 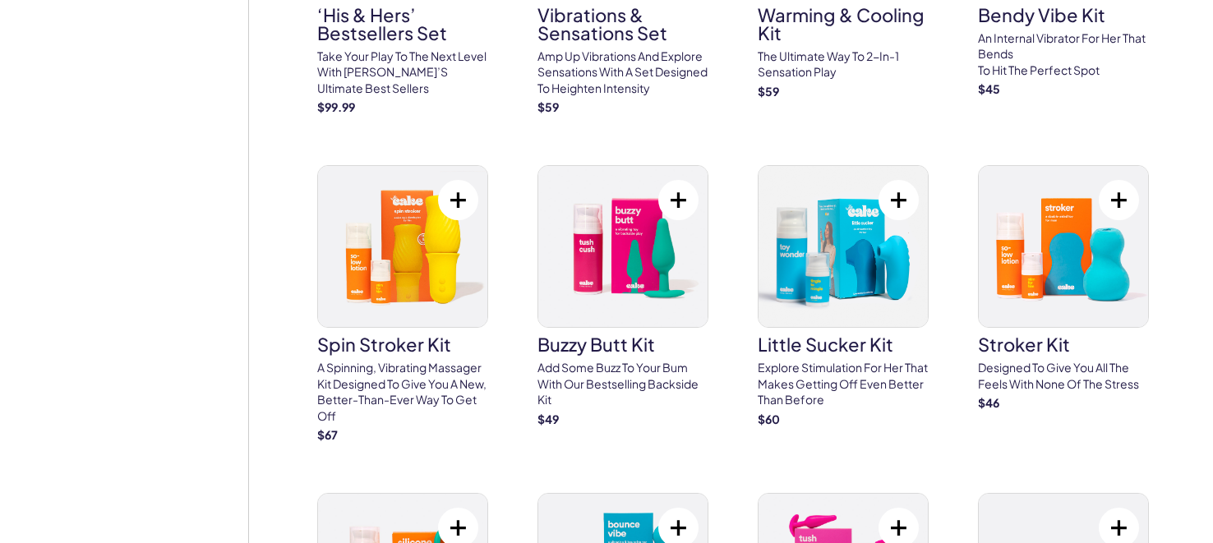 What do you see at coordinates (768, 419) in the screenshot?
I see `strong: $ 60` at bounding box center [768, 419].